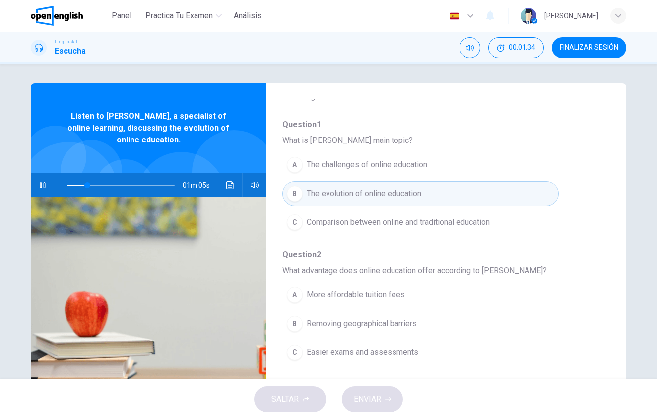  I want to click on span: Comparison between online and traditional education, so click(398, 222).